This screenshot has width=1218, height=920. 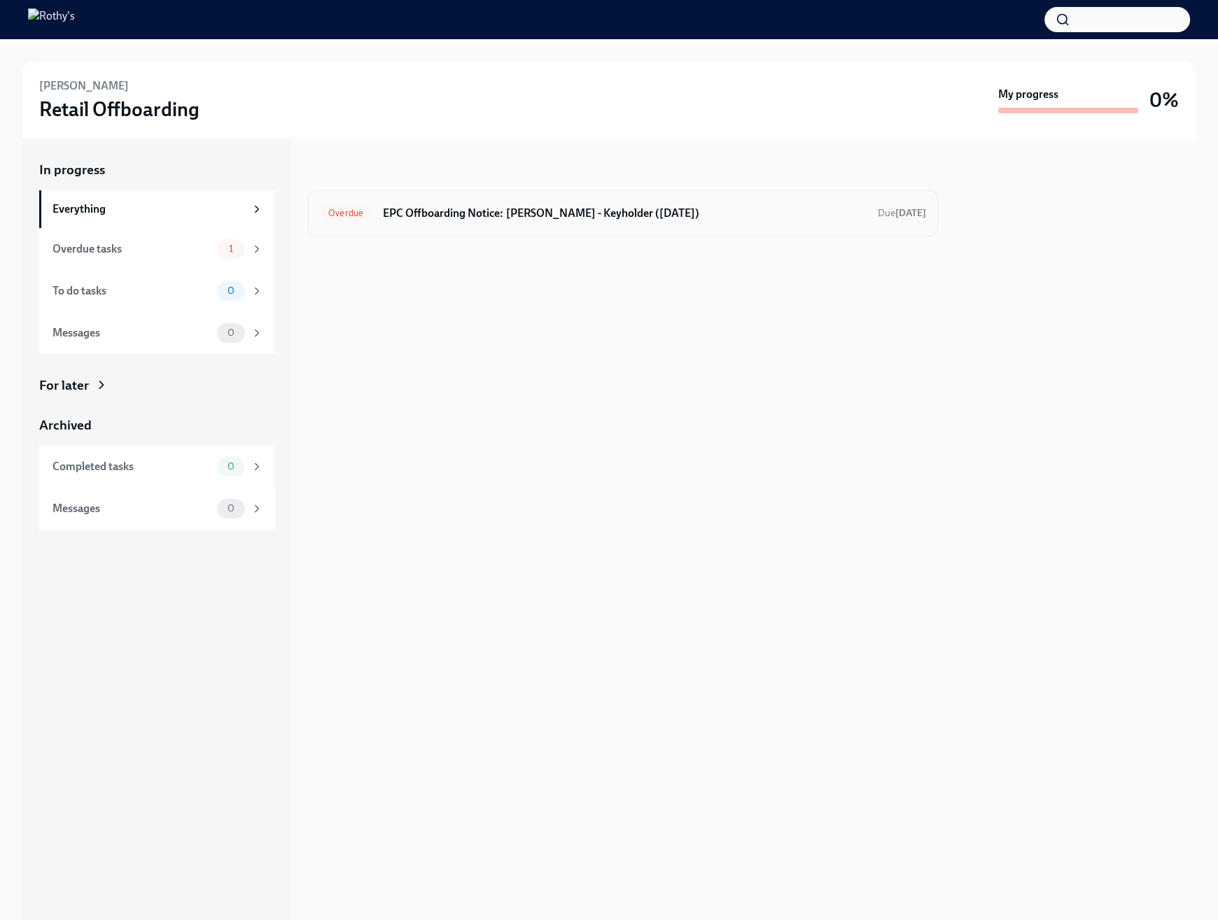 I want to click on div: Overdue tasks, so click(x=132, y=249).